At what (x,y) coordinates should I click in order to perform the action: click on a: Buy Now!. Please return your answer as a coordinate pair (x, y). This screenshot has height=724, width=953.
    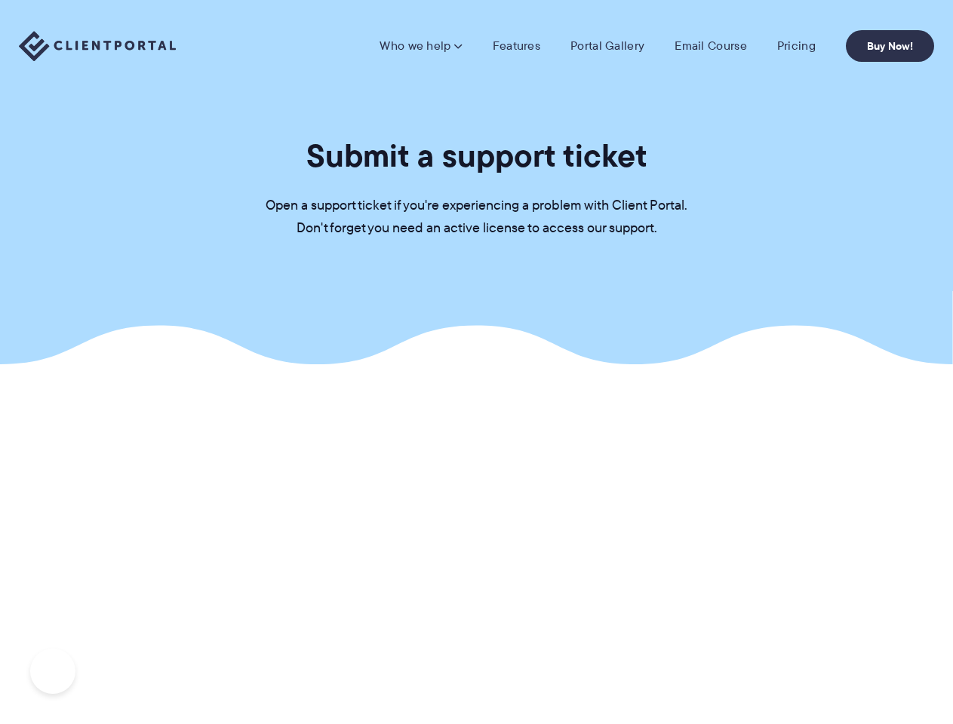
    Looking at the image, I should click on (890, 46).